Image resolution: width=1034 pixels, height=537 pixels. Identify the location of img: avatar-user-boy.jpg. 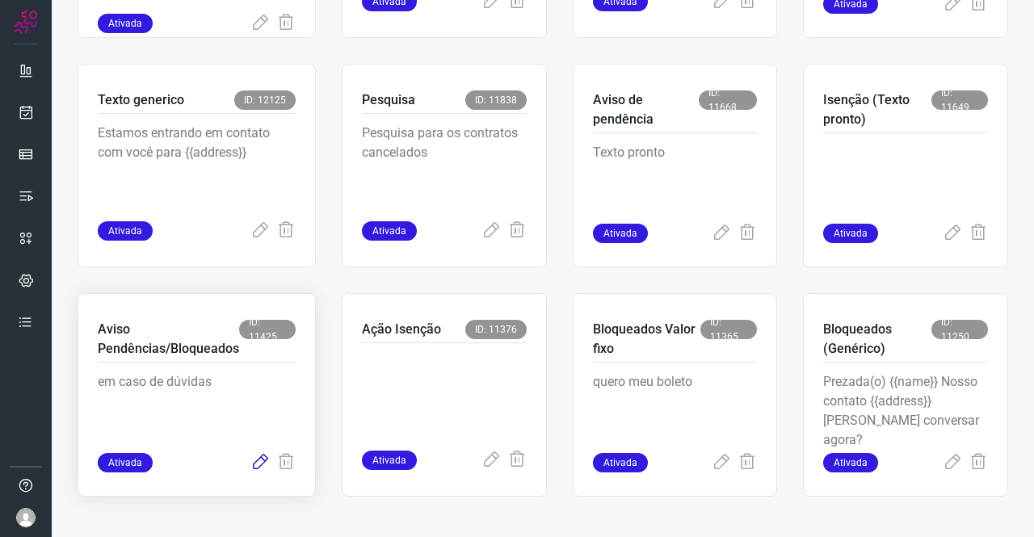
(26, 518).